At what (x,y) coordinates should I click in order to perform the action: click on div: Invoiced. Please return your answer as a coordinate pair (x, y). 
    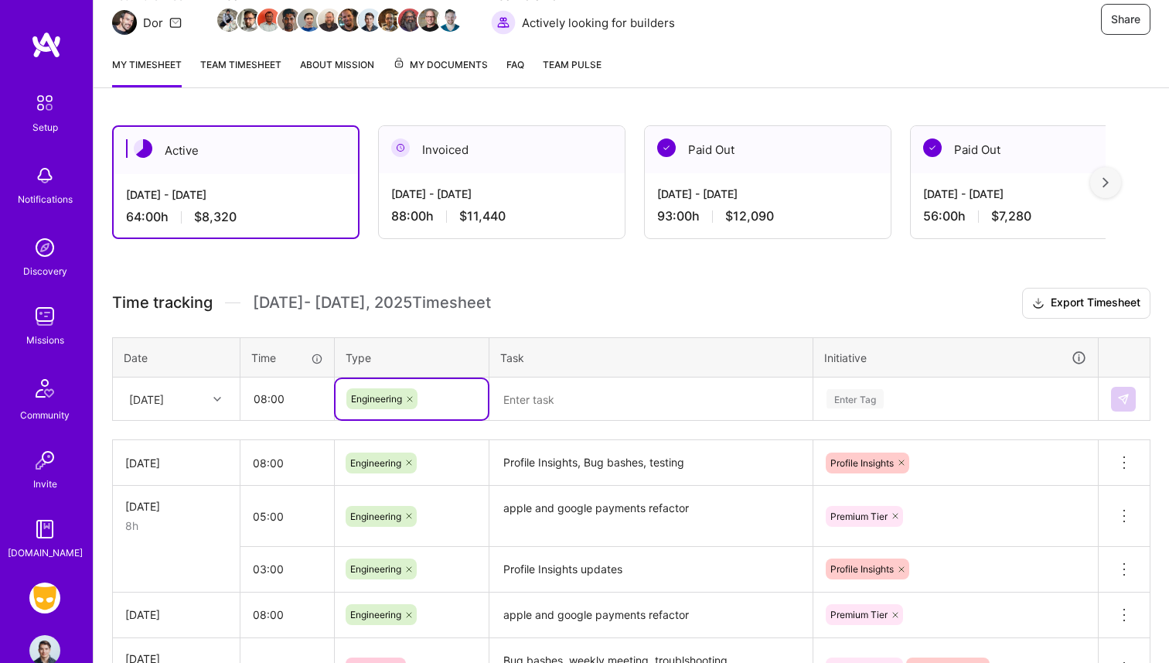
    Looking at the image, I should click on (502, 149).